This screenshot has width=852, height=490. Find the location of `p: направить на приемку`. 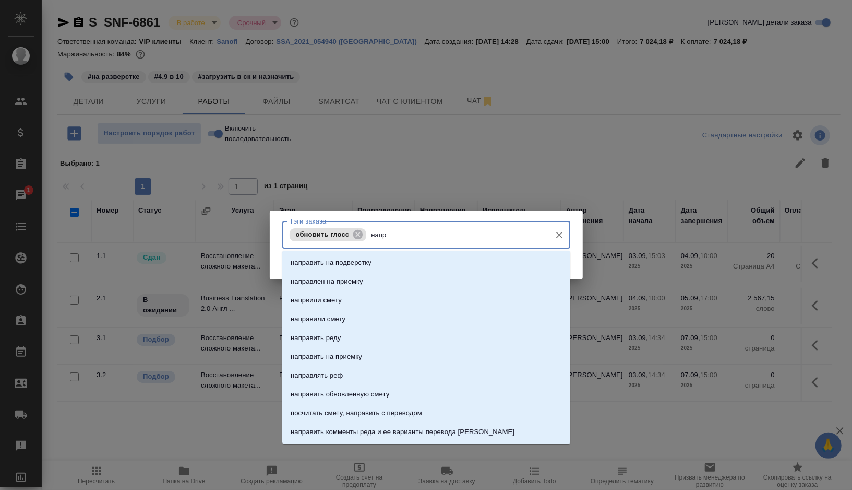

p: направить на приемку is located at coordinates (326, 356).